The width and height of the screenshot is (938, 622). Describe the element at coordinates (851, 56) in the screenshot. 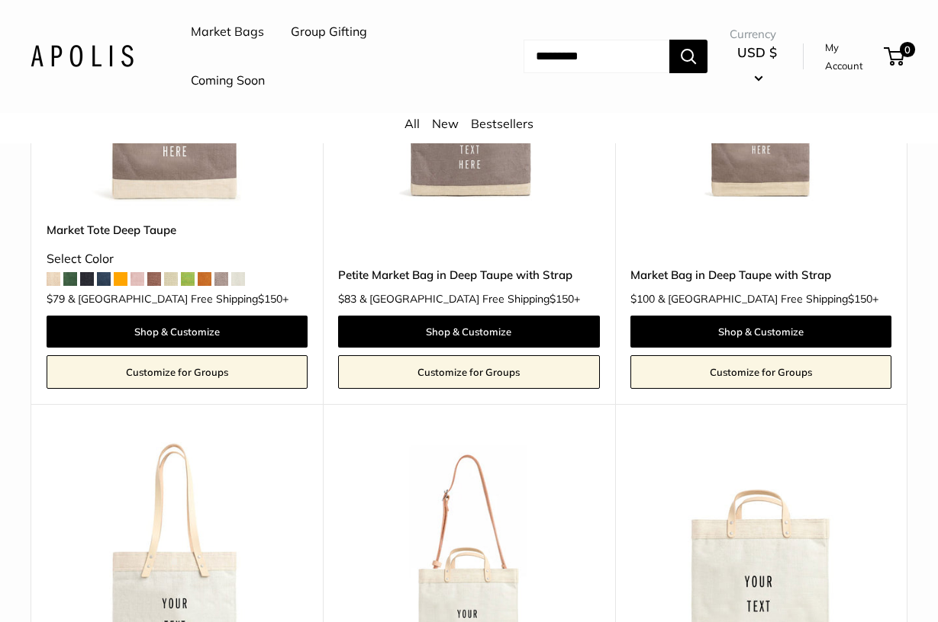

I see `a: My Account` at that location.